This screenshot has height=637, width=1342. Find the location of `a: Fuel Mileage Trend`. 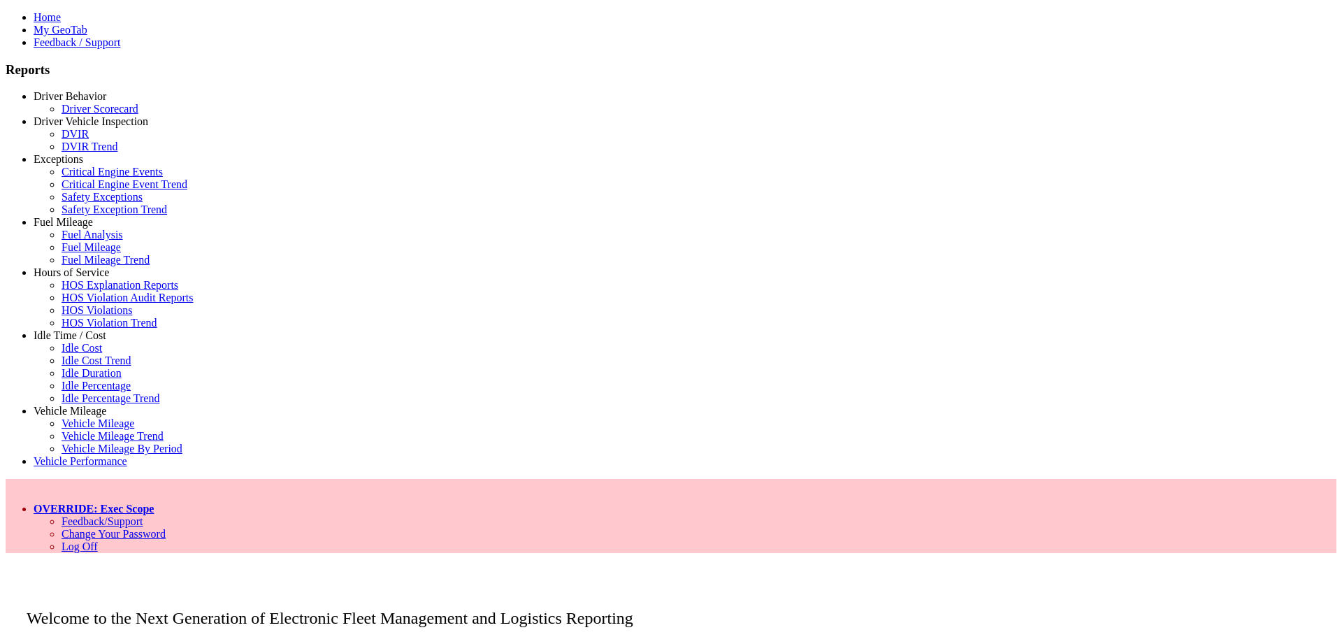

a: Fuel Mileage Trend is located at coordinates (106, 259).